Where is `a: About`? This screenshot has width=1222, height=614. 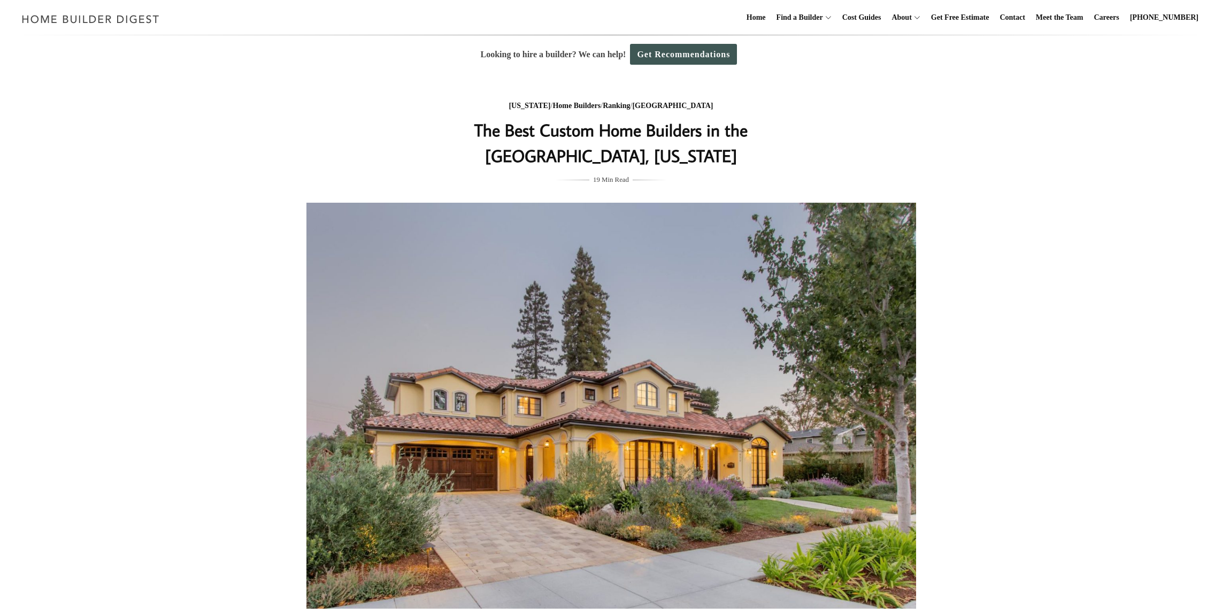 a: About is located at coordinates (899, 18).